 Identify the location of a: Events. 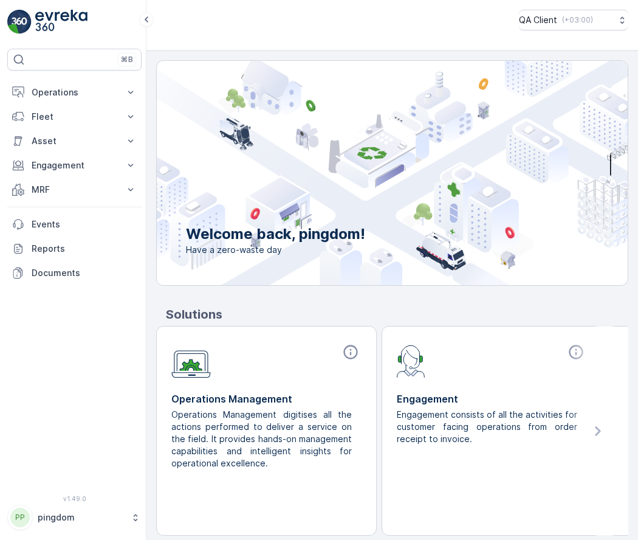
(74, 224).